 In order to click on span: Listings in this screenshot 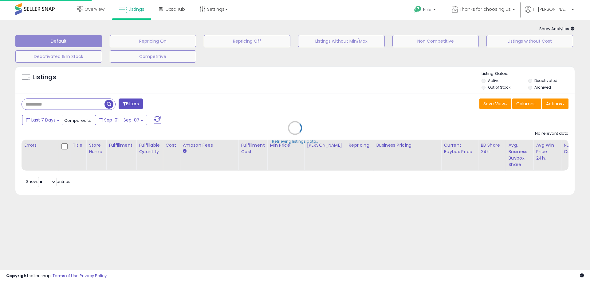, I will do `click(136, 9)`.